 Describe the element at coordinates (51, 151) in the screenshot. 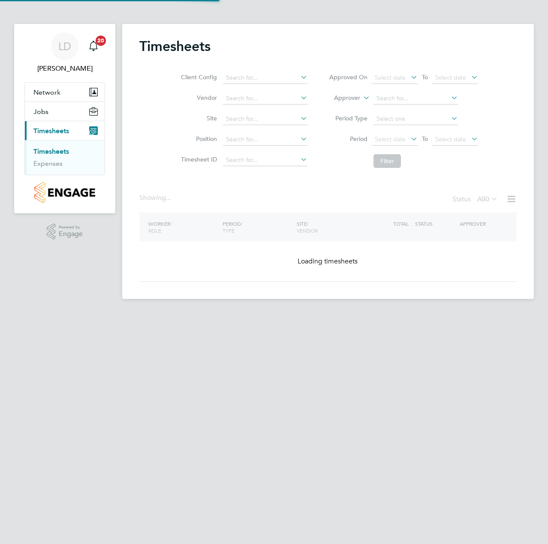

I see `a: Timesheets` at that location.